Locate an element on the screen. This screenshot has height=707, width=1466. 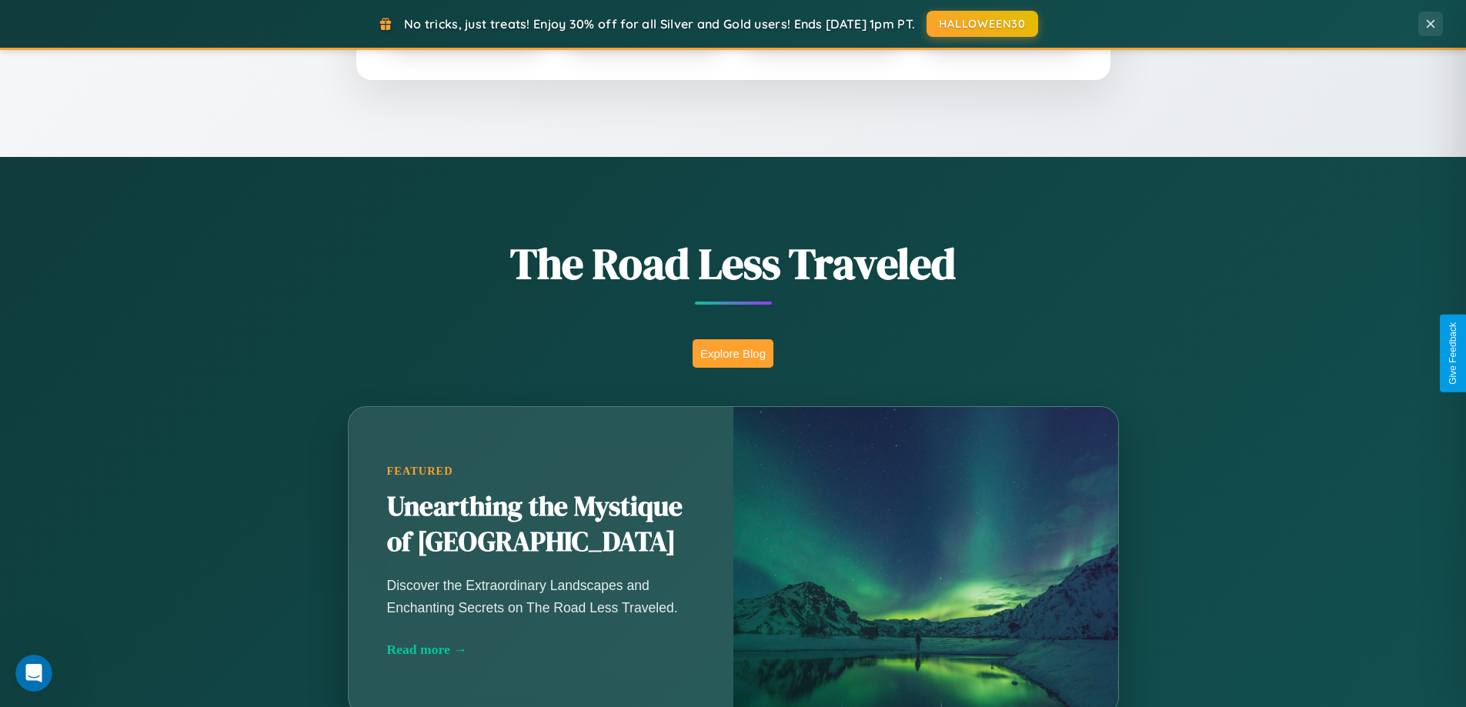
button: Explore Blog is located at coordinates (733, 353).